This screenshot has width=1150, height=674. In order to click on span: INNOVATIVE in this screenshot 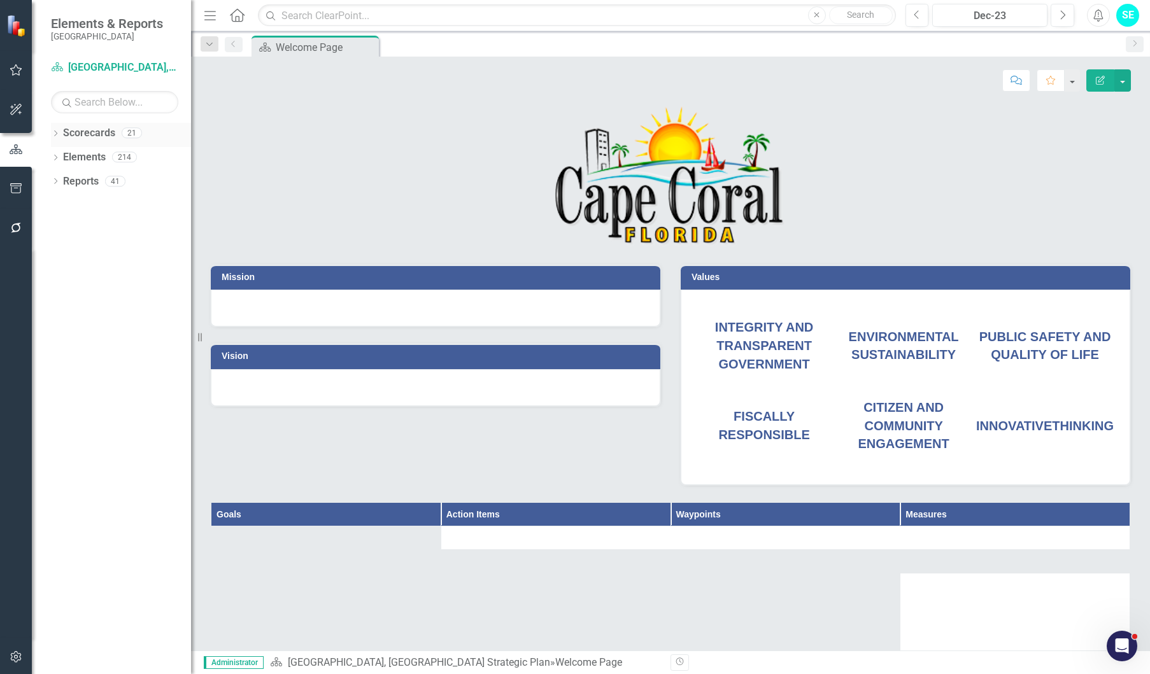, I will do `click(1045, 426)`.